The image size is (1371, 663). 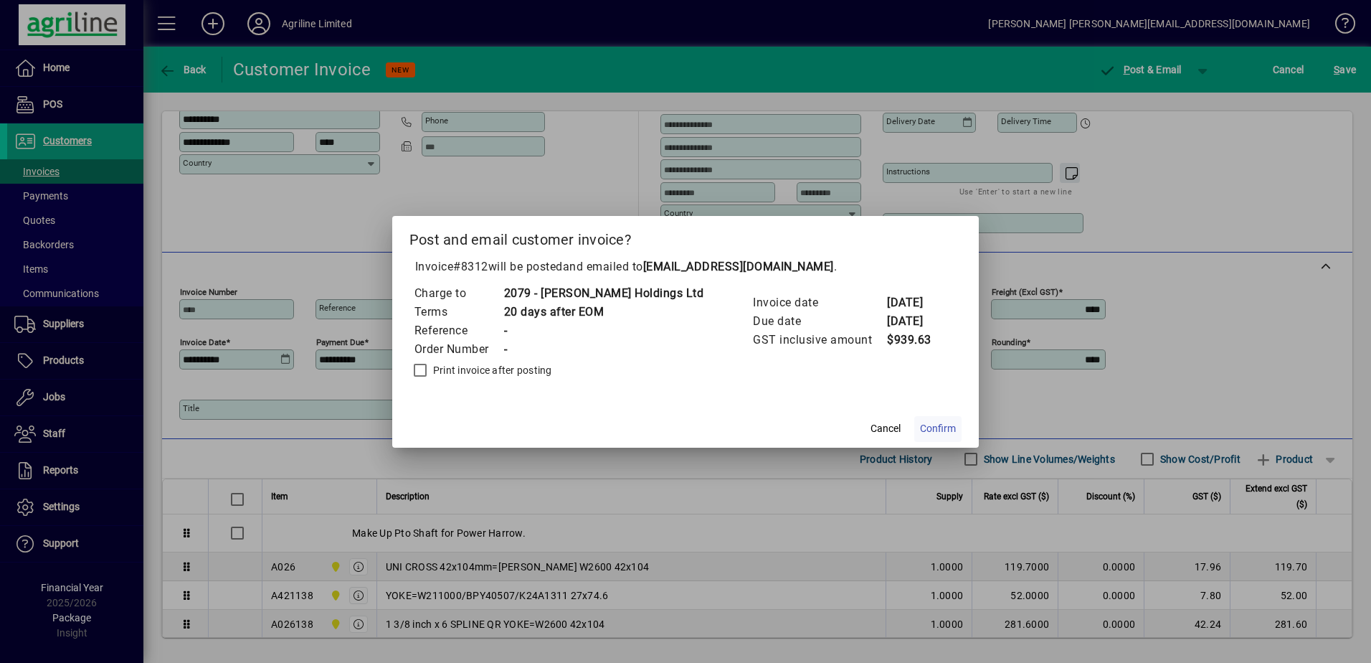 What do you see at coordinates (886, 428) in the screenshot?
I see `span: Cancel` at bounding box center [886, 428].